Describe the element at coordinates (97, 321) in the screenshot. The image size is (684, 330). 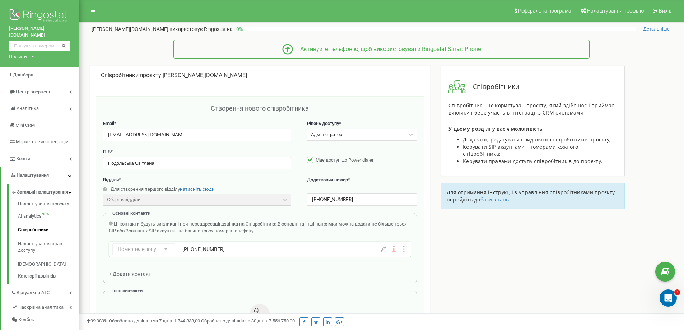
I see `span: 99,989%` at that location.